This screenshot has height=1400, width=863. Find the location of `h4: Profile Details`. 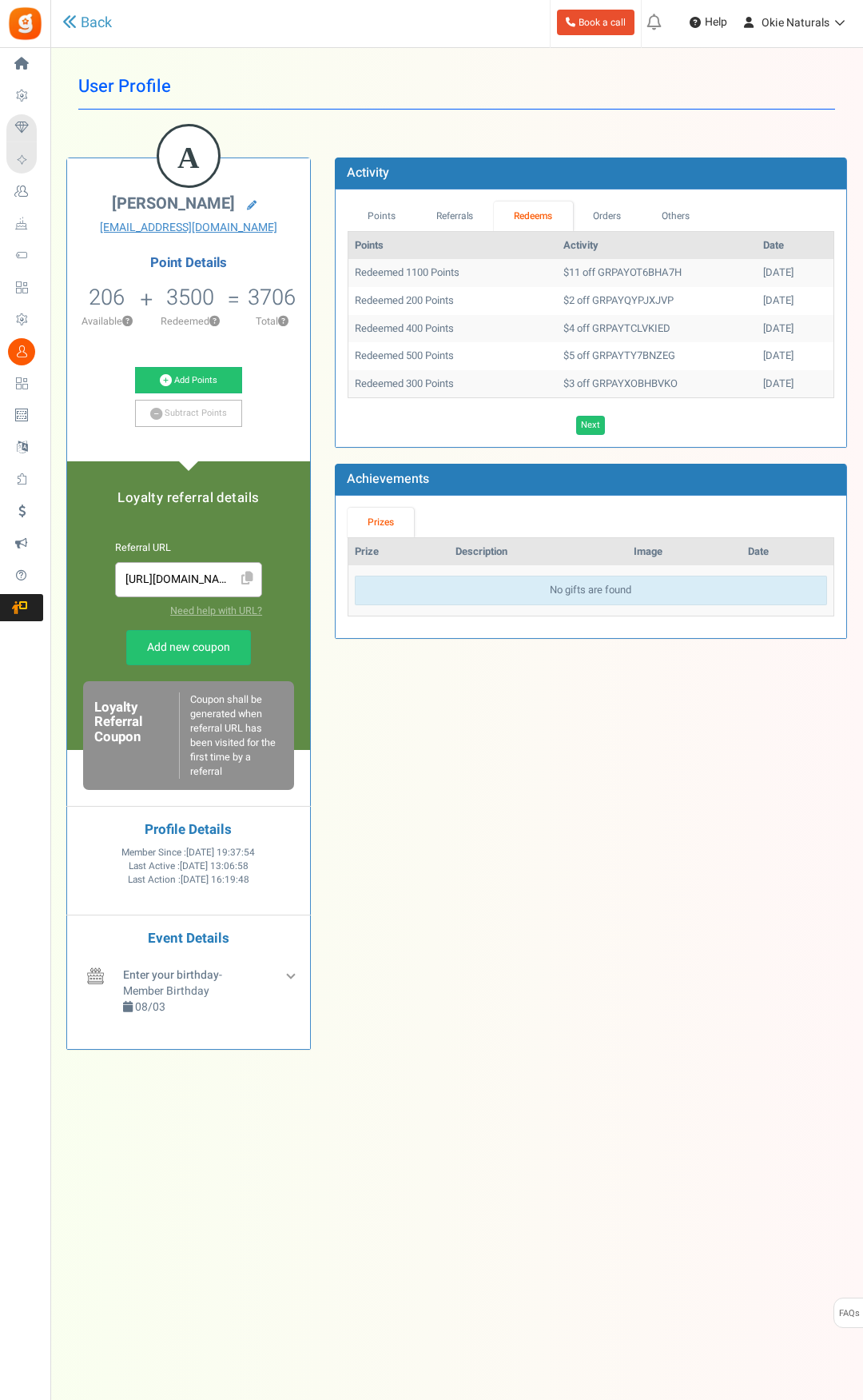

h4: Profile Details is located at coordinates (189, 830).